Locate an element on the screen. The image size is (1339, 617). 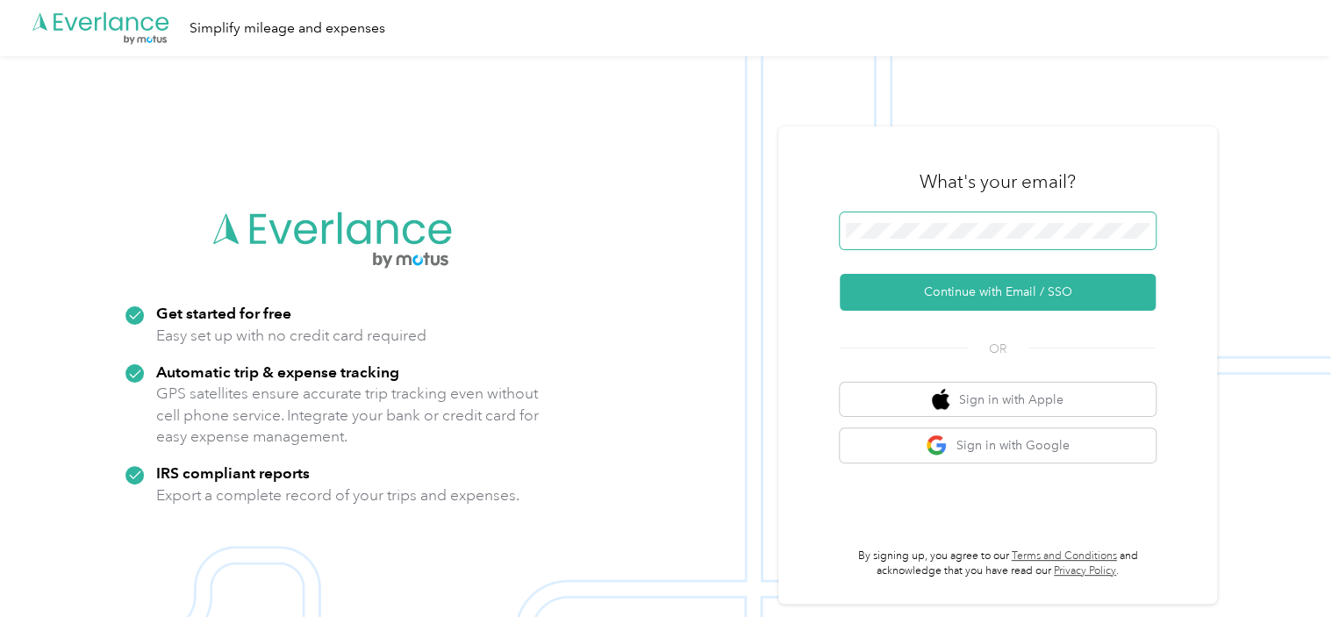
p: Export a complete record of your trips and expenses. is located at coordinates (338, 495).